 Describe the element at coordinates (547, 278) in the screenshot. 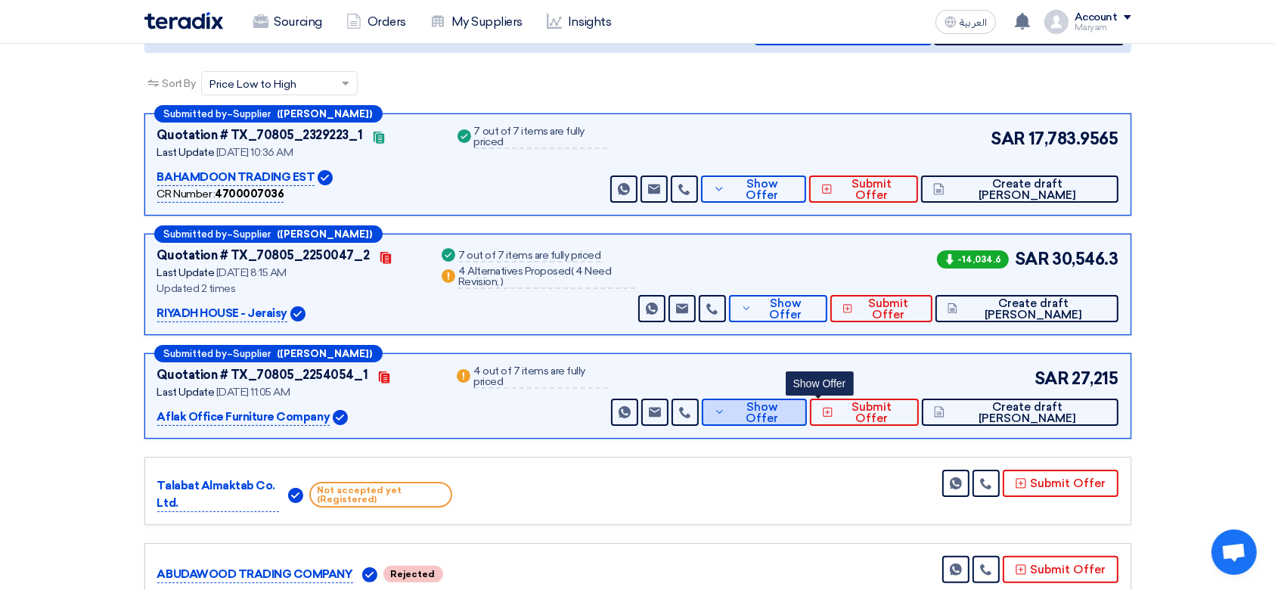

I see `div: 4 Alternatives Proposed` at that location.